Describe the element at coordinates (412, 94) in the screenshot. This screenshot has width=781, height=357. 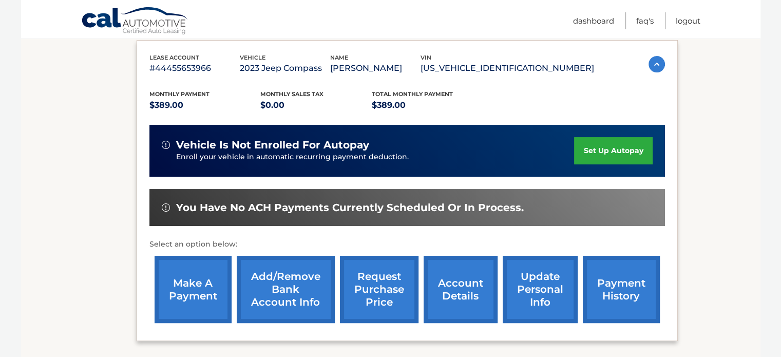
I see `span: Total Monthly Payment` at that location.